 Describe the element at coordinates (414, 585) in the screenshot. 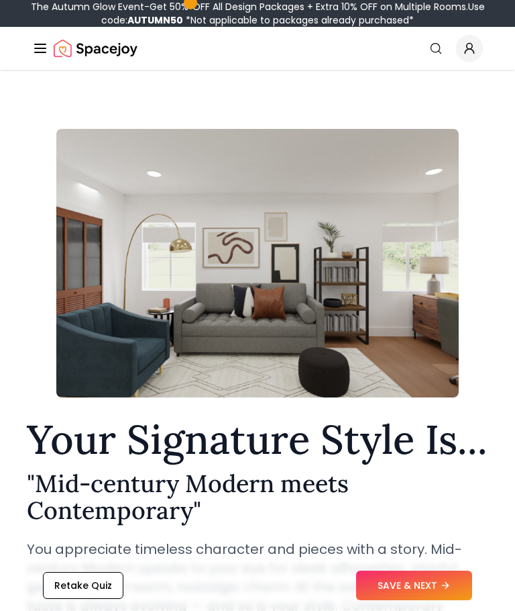

I see `button: SAVE & NEXT` at that location.